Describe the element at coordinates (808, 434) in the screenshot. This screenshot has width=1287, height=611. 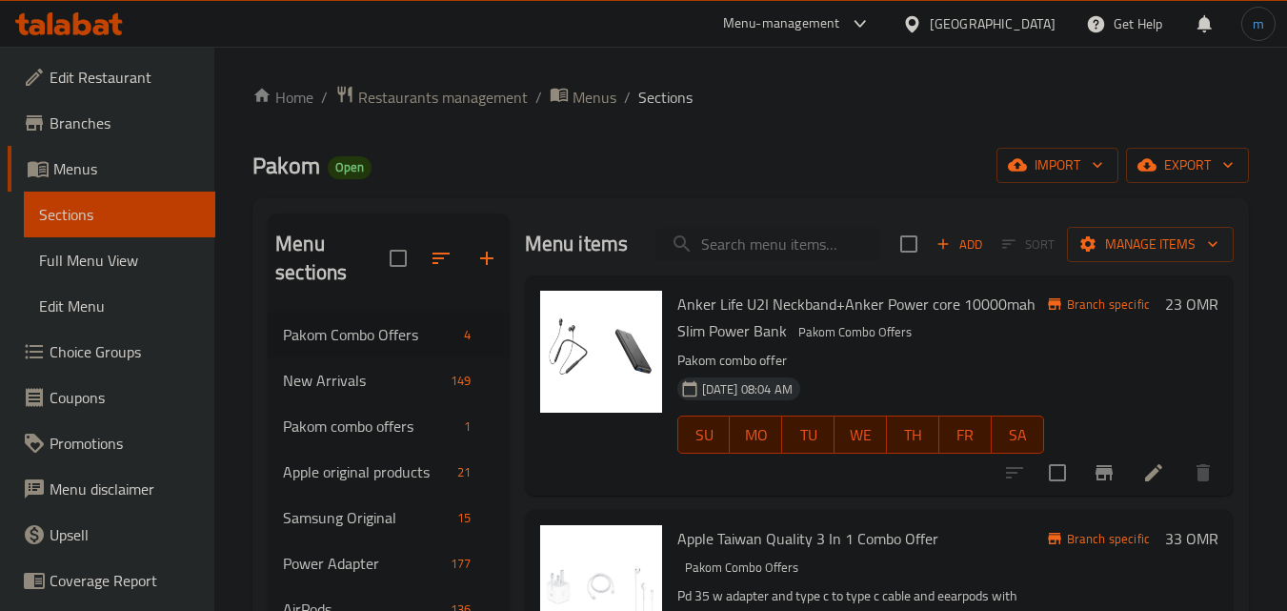
I see `button: TU` at that location.